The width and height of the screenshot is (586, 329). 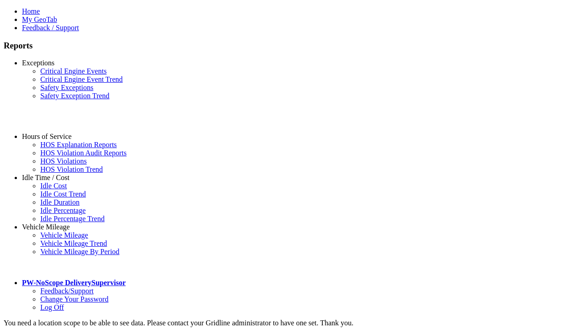 What do you see at coordinates (63, 161) in the screenshot?
I see `a: HOS Violations` at bounding box center [63, 161].